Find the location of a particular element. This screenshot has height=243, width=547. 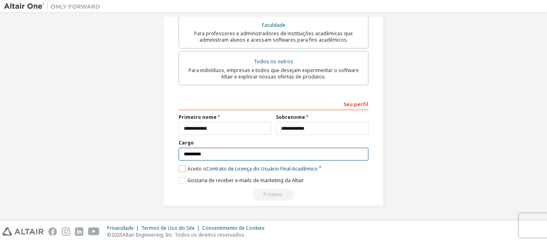

font: Contrato de Licença do Usuário Final is located at coordinates (248, 169).